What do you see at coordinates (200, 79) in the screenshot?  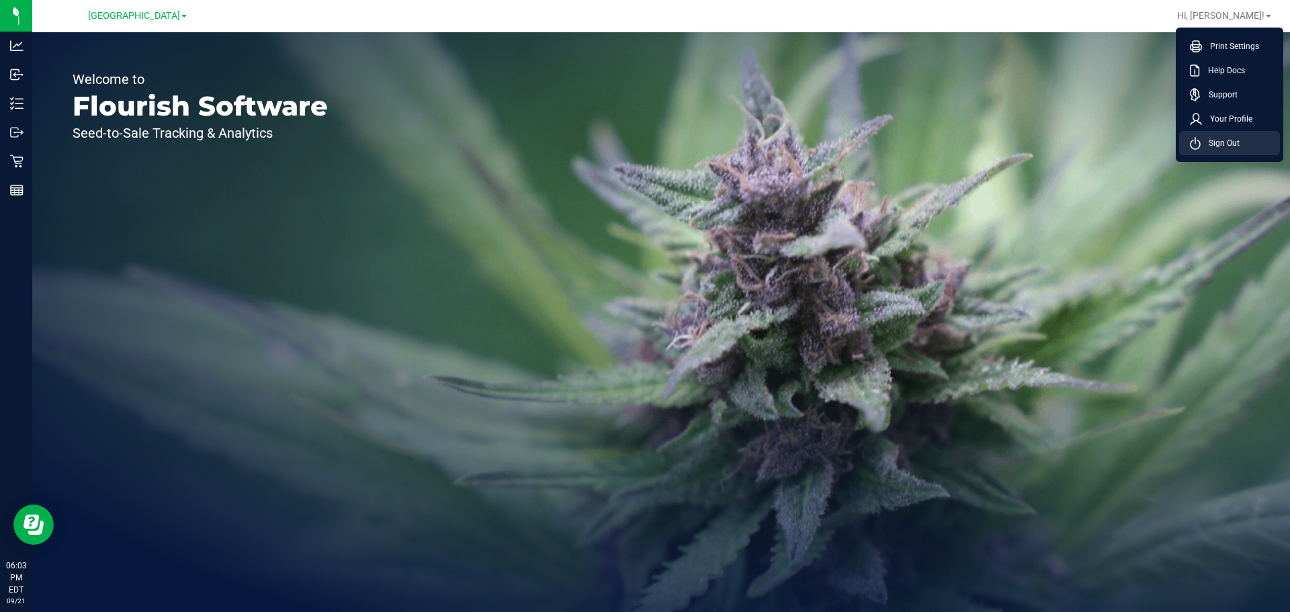 I see `p: Welcome to` at bounding box center [200, 79].